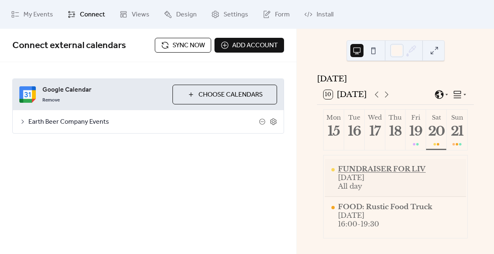 The height and width of the screenshot is (254, 494). I want to click on div: 17, so click(375, 131).